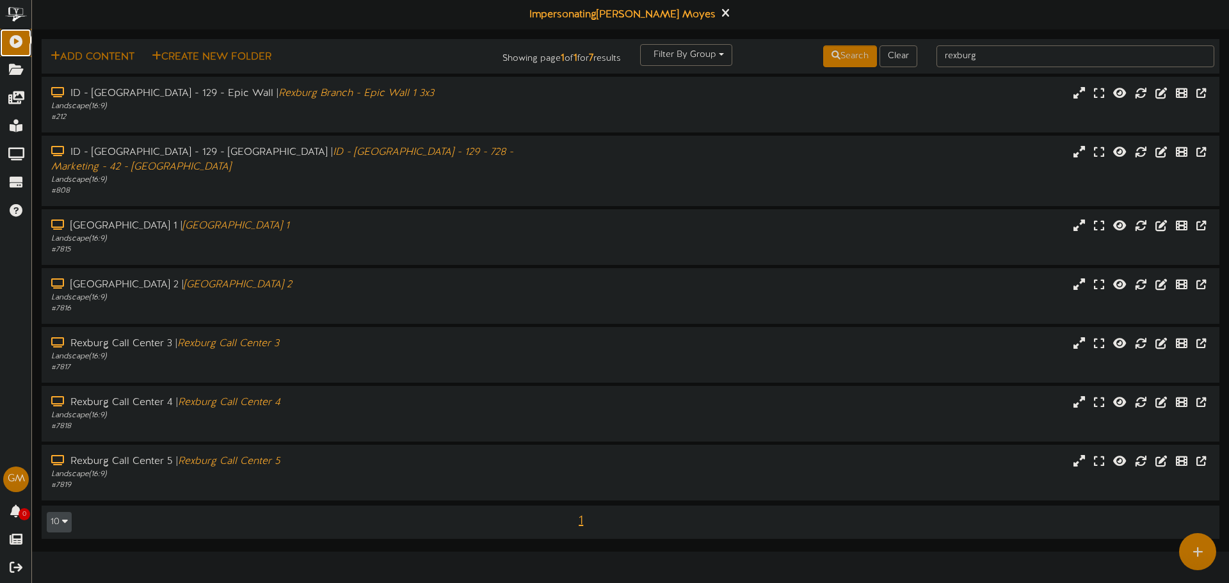  Describe the element at coordinates (287, 403) in the screenshot. I see `div: Rexburg Call Center 4 |` at that location.